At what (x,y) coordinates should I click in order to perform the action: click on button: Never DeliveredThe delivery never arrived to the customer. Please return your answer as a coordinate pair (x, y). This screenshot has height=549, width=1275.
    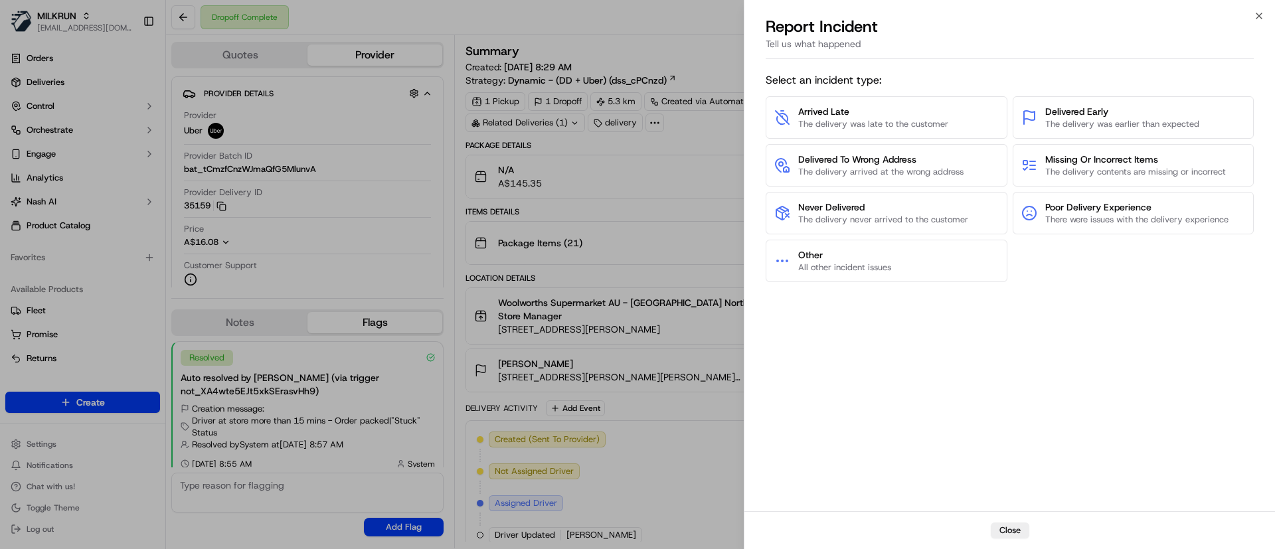
    Looking at the image, I should click on (887, 213).